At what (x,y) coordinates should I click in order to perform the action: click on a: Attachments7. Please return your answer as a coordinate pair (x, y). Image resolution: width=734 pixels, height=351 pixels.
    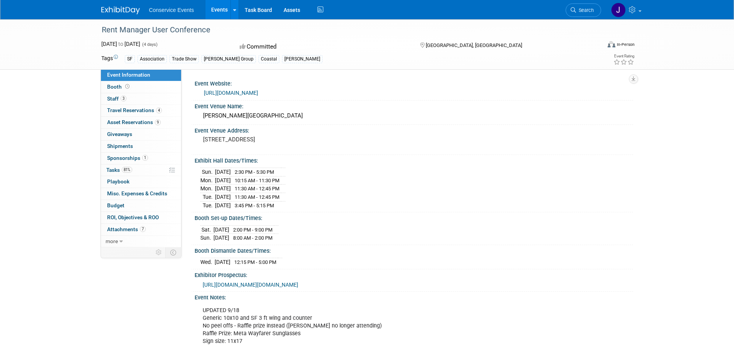
    Looking at the image, I should click on (141, 230).